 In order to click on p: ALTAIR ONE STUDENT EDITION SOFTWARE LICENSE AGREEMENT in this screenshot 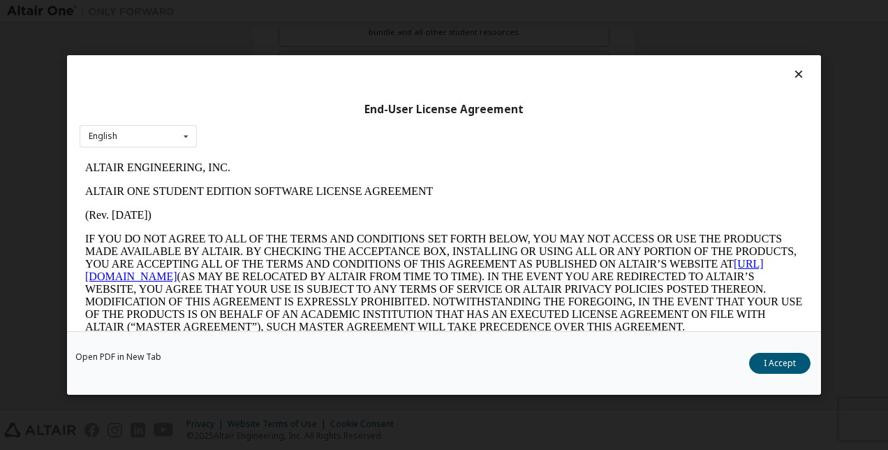, I will do `click(364, 36)`.